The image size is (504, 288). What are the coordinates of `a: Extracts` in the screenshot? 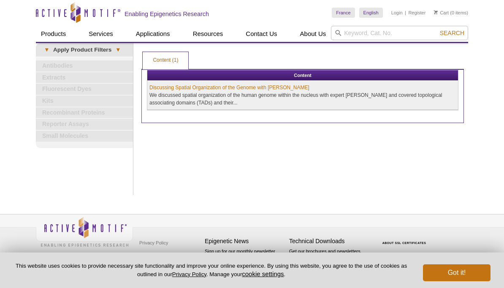 It's located at (84, 78).